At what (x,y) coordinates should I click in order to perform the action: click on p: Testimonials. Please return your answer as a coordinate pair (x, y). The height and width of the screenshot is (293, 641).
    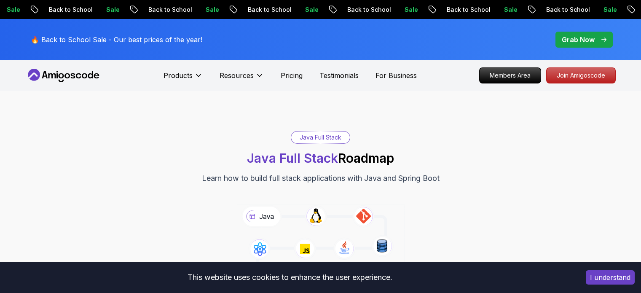
    Looking at the image, I should click on (339, 75).